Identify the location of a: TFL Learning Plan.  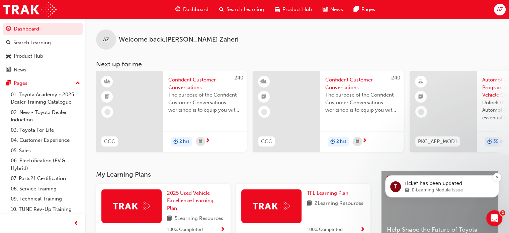
(329, 193).